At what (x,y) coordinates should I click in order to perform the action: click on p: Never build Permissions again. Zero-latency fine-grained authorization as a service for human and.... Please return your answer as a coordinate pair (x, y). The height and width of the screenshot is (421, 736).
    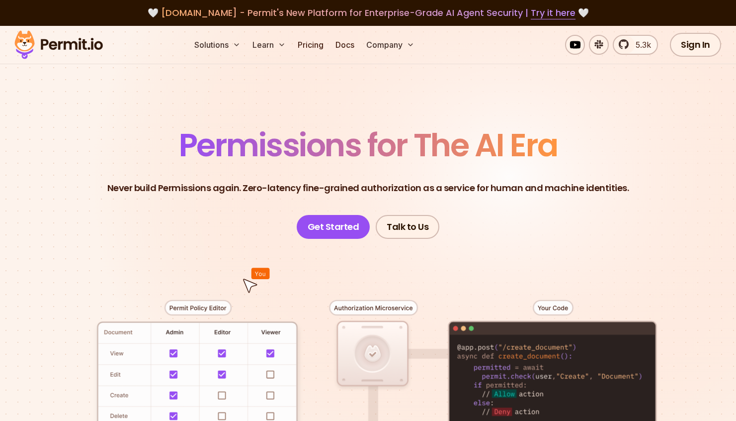
    Looking at the image, I should click on (368, 188).